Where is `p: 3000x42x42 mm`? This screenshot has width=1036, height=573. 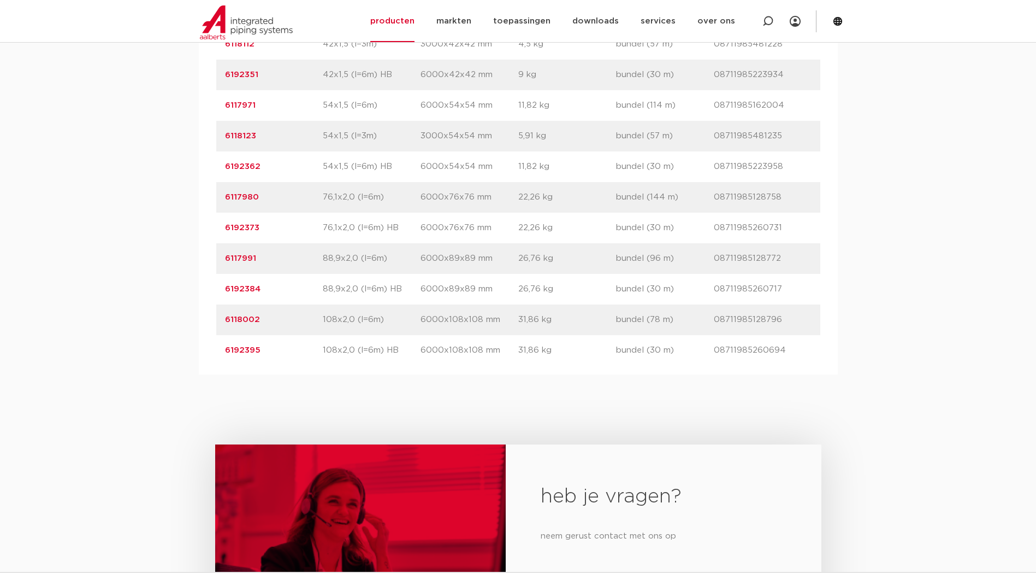
p: 3000x42x42 mm is located at coordinates (469, 44).